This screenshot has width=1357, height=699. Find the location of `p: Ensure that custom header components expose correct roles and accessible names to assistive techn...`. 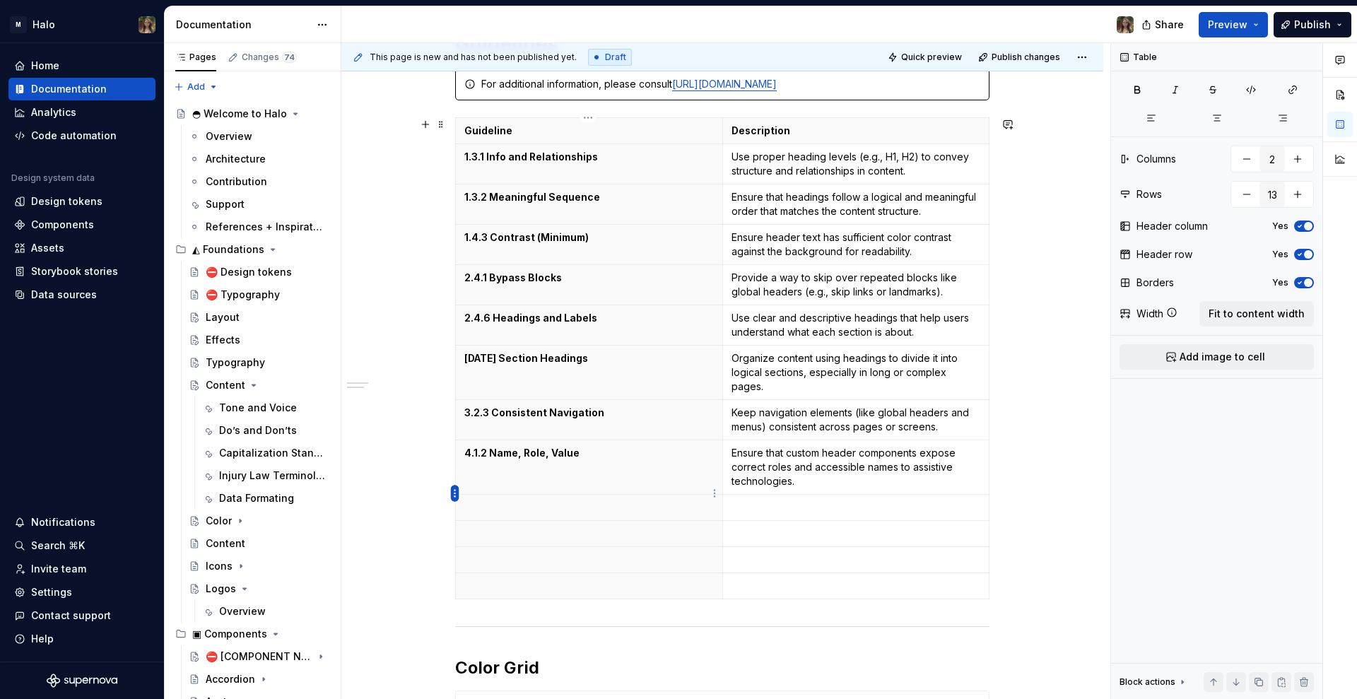

p: Ensure that custom header components expose correct roles and accessible names to assistive techn... is located at coordinates (856, 467).